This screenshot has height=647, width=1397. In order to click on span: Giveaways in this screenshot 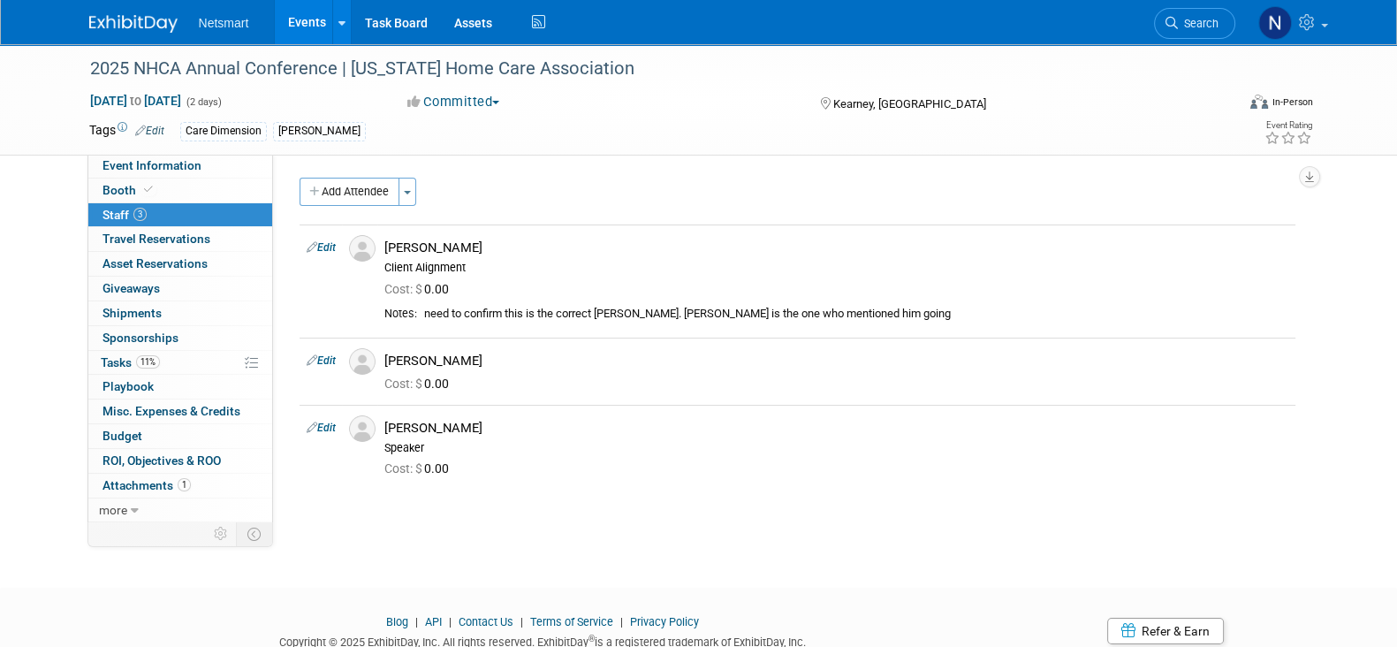, I will do `click(131, 288)`.